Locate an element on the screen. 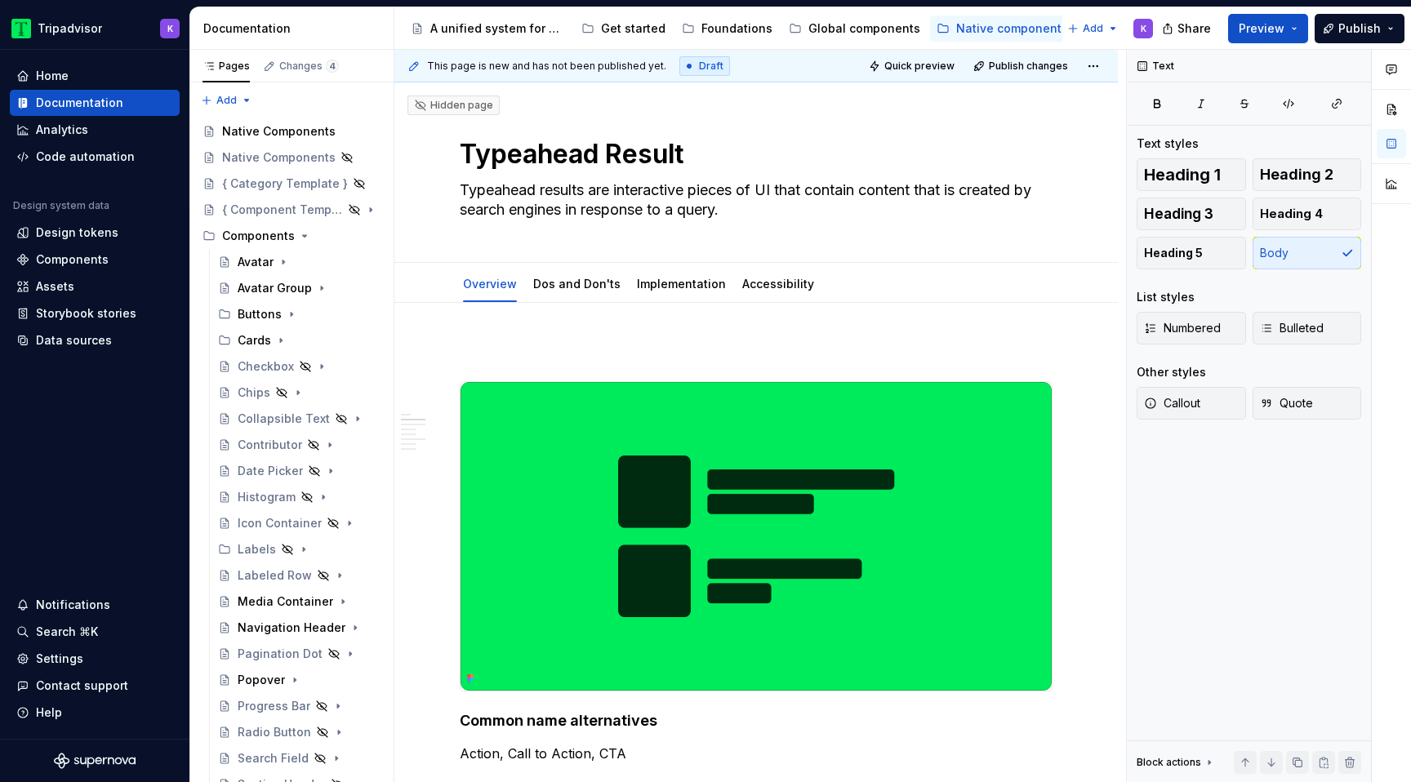  button: Contact support is located at coordinates (95, 686).